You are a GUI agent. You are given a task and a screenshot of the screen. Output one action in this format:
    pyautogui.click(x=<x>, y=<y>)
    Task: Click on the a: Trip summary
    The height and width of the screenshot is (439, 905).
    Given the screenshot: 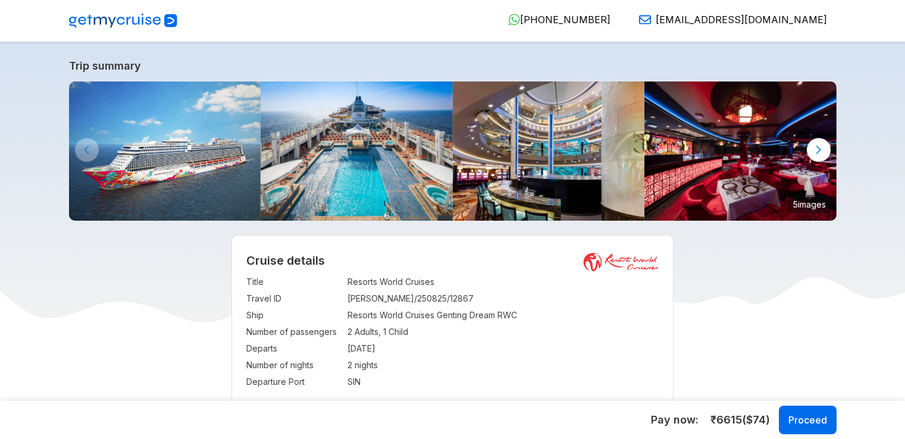 What is the action you would take?
    pyautogui.click(x=453, y=65)
    